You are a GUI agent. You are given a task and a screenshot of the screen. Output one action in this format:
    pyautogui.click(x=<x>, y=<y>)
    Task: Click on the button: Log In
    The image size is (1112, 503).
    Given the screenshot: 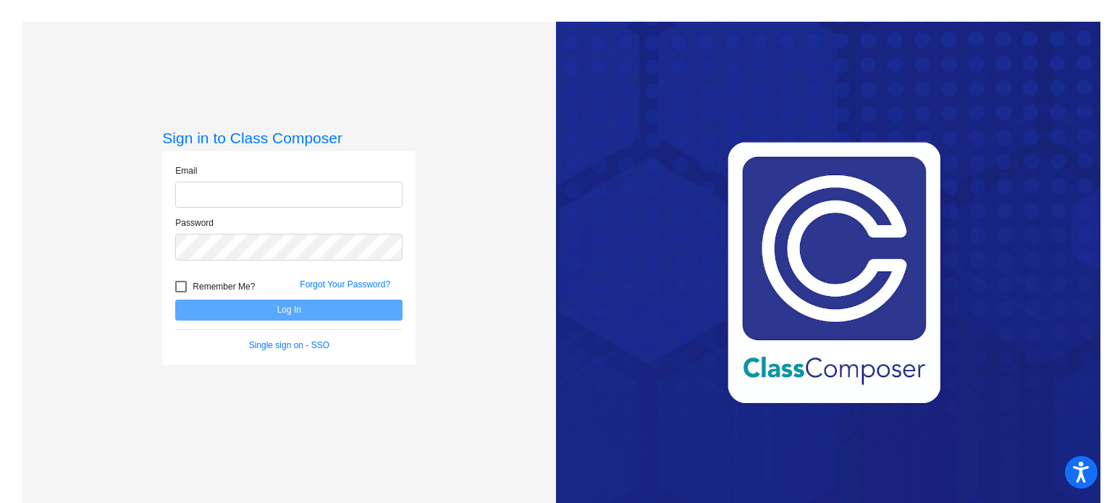 What is the action you would take?
    pyautogui.click(x=289, y=310)
    